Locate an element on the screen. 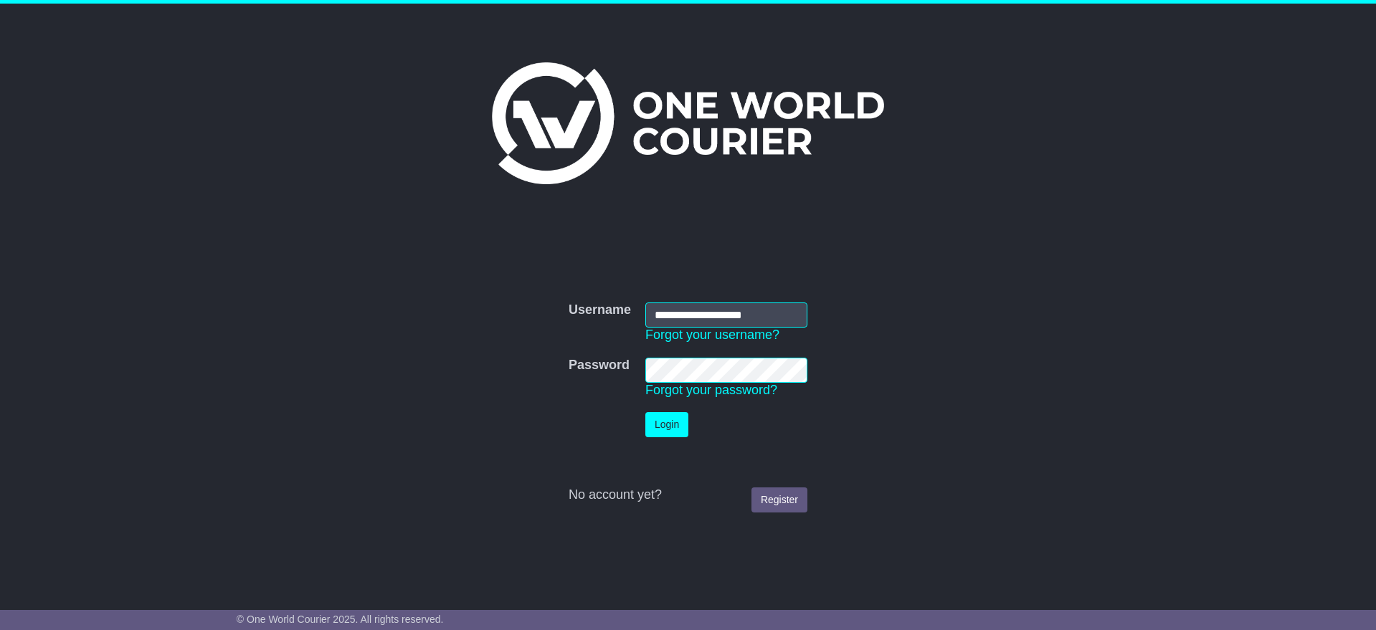 The image size is (1376, 630). button: Login is located at coordinates (667, 425).